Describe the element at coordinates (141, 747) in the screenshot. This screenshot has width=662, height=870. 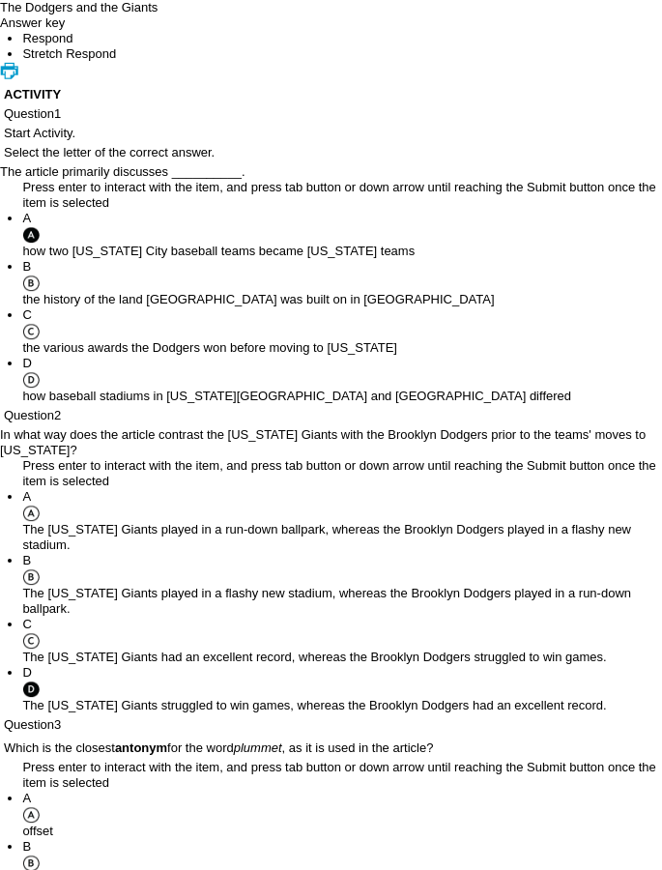
I see `strong: antonym` at that location.